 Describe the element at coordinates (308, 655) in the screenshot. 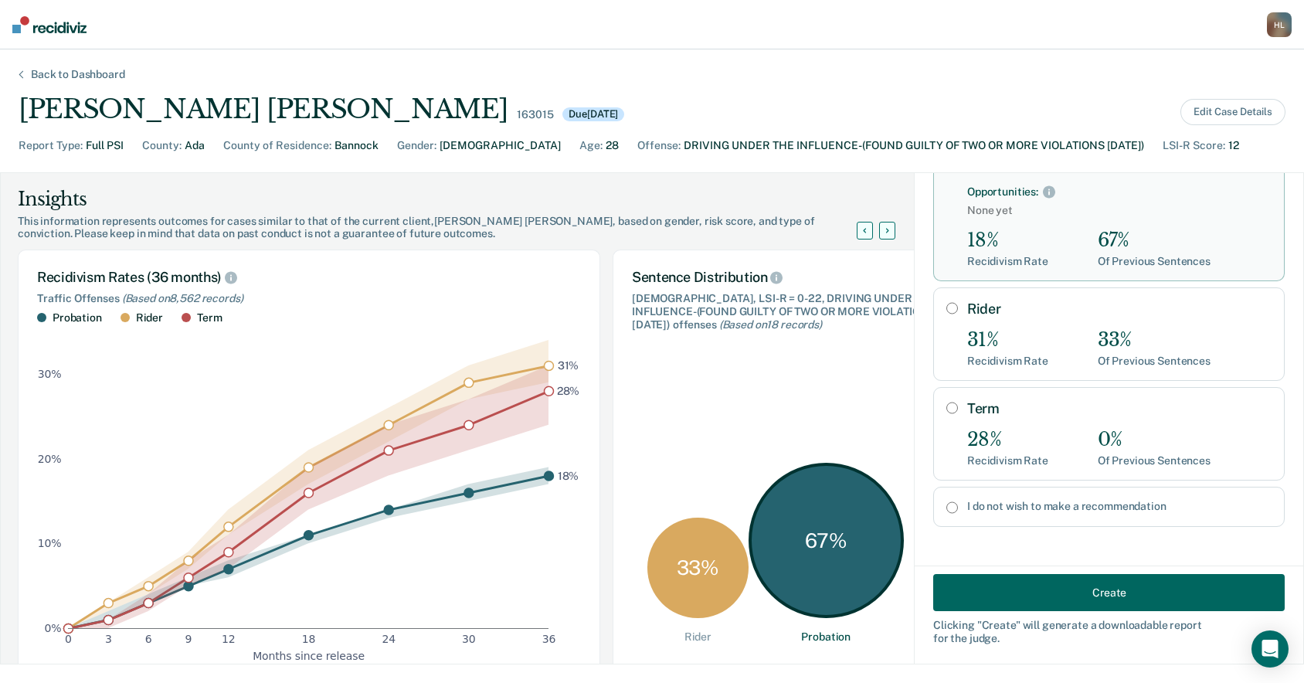

I see `g: x-axis label` at that location.